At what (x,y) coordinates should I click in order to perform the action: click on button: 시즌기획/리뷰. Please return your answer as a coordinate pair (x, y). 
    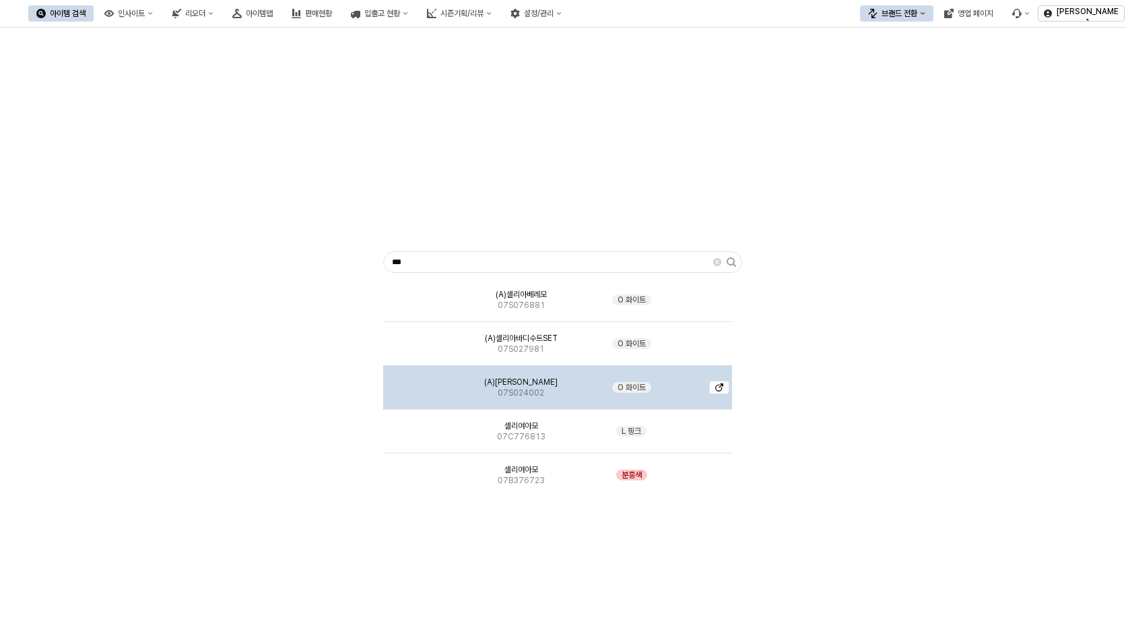
    Looking at the image, I should click on (459, 13).